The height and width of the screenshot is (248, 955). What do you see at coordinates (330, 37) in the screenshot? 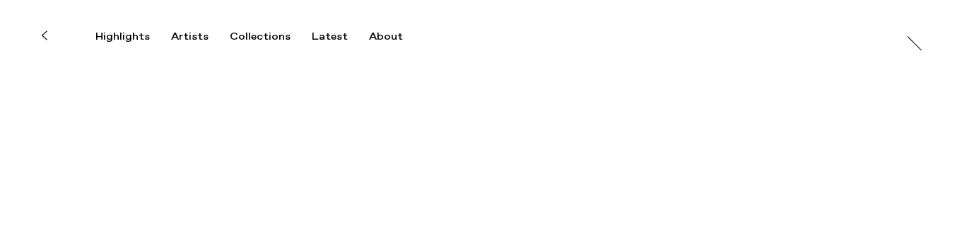
I see `div: Latest` at bounding box center [330, 37].